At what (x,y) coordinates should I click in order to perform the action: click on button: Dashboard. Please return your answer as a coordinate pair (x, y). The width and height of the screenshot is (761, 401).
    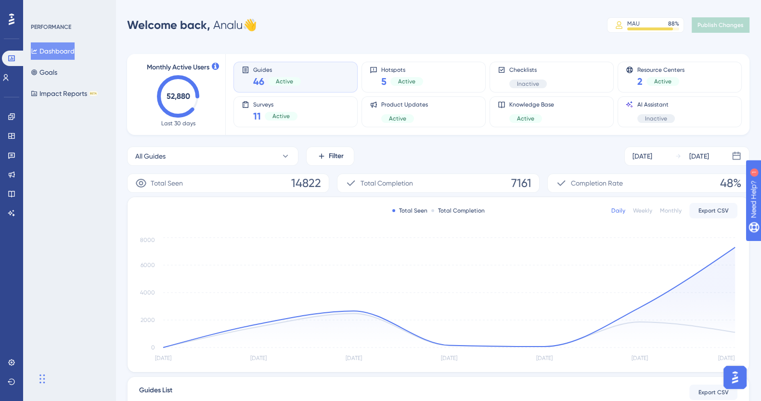
    Looking at the image, I should click on (52, 51).